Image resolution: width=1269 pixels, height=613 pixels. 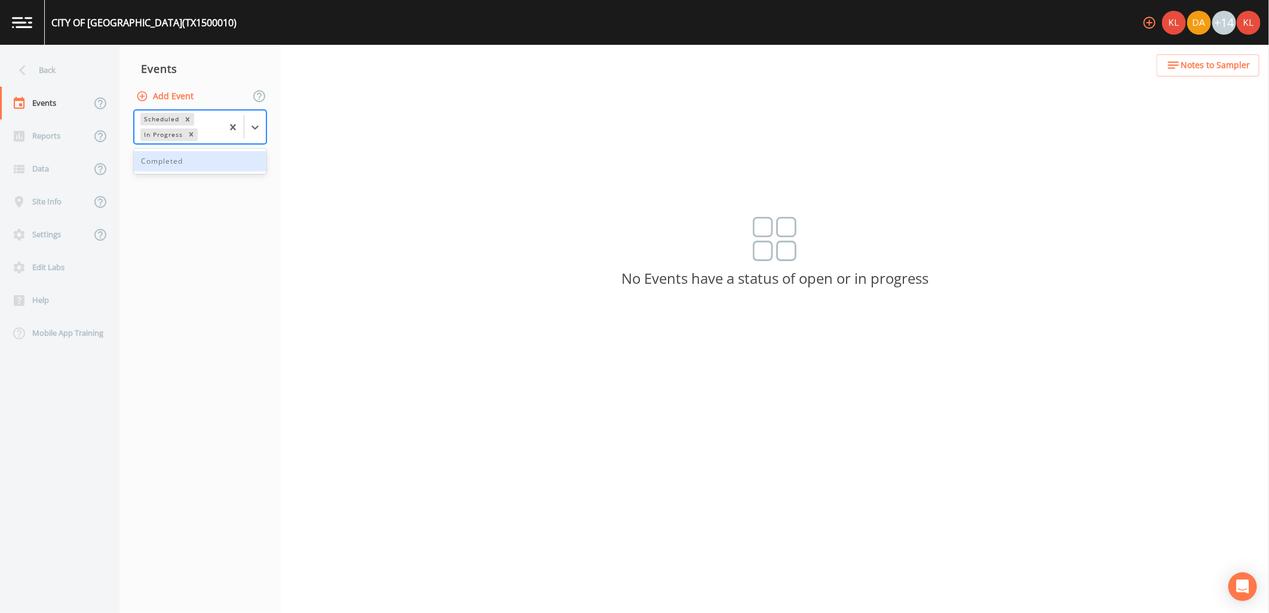 I want to click on button: Add Event, so click(x=166, y=96).